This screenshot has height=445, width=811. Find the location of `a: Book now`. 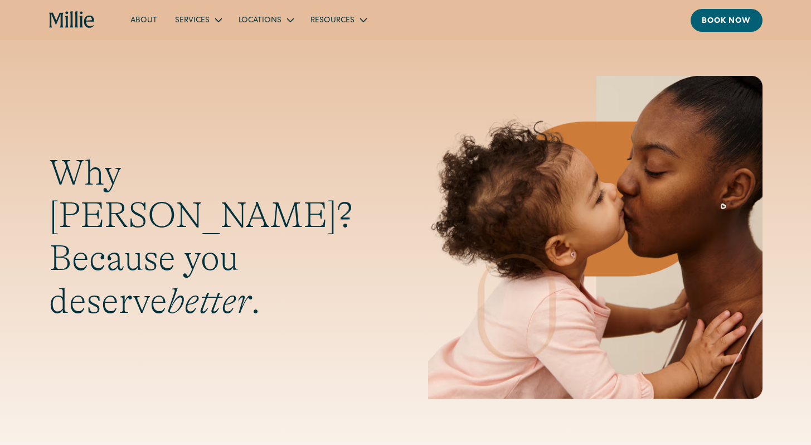

a: Book now is located at coordinates (726, 20).